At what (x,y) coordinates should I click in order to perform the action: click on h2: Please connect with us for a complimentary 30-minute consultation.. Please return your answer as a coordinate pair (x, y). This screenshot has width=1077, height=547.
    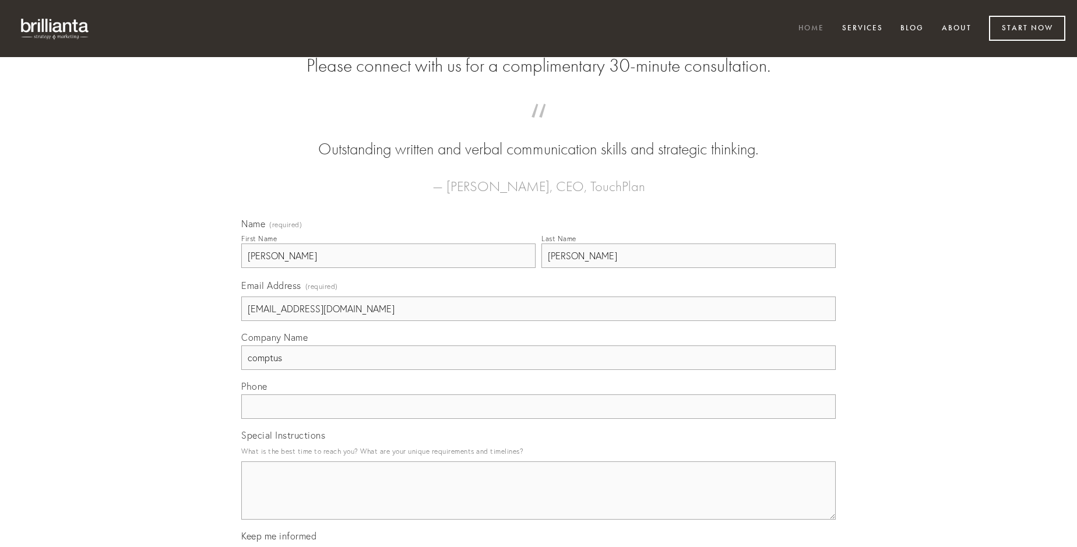
    Looking at the image, I should click on (539, 66).